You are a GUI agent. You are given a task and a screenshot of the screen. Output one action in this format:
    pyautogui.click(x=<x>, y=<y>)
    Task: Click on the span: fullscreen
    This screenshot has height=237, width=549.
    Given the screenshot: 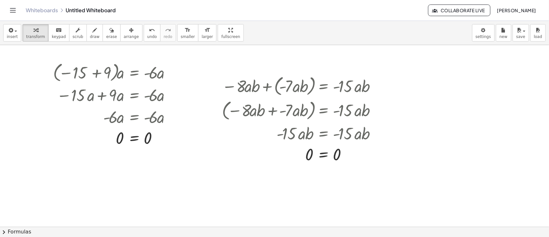 What is the action you would take?
    pyautogui.click(x=231, y=37)
    